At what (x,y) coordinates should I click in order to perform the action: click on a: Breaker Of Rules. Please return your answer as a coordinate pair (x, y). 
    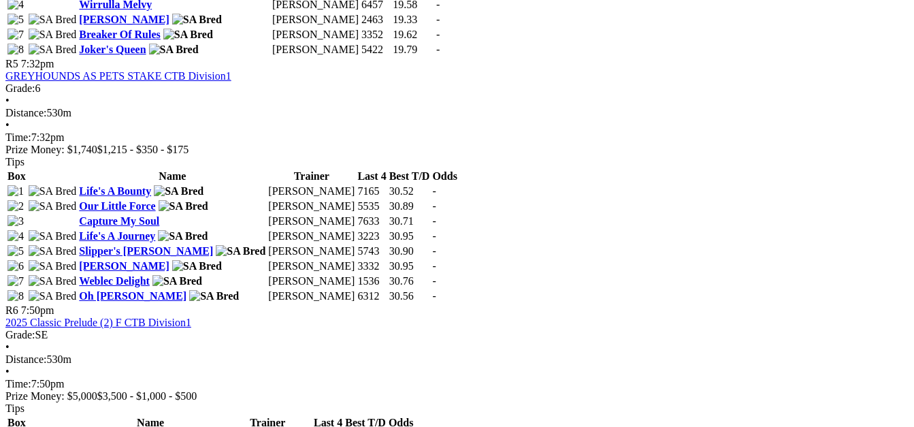
    Looking at the image, I should click on (119, 34).